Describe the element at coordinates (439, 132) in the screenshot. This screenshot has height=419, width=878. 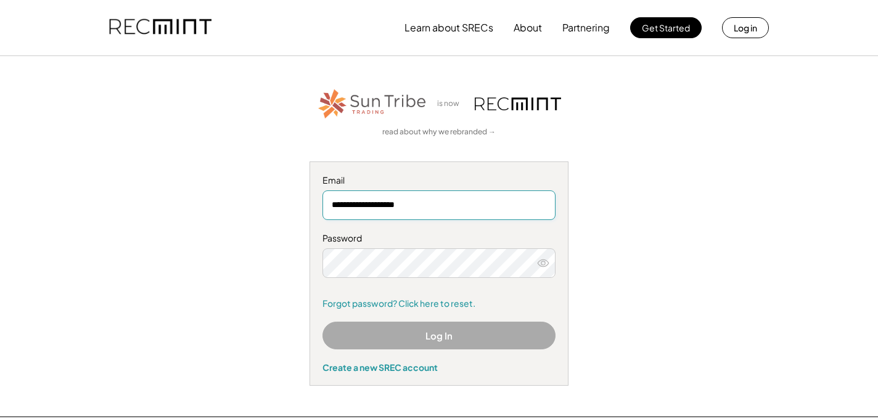
I see `a: read about why we rebranded →` at that location.